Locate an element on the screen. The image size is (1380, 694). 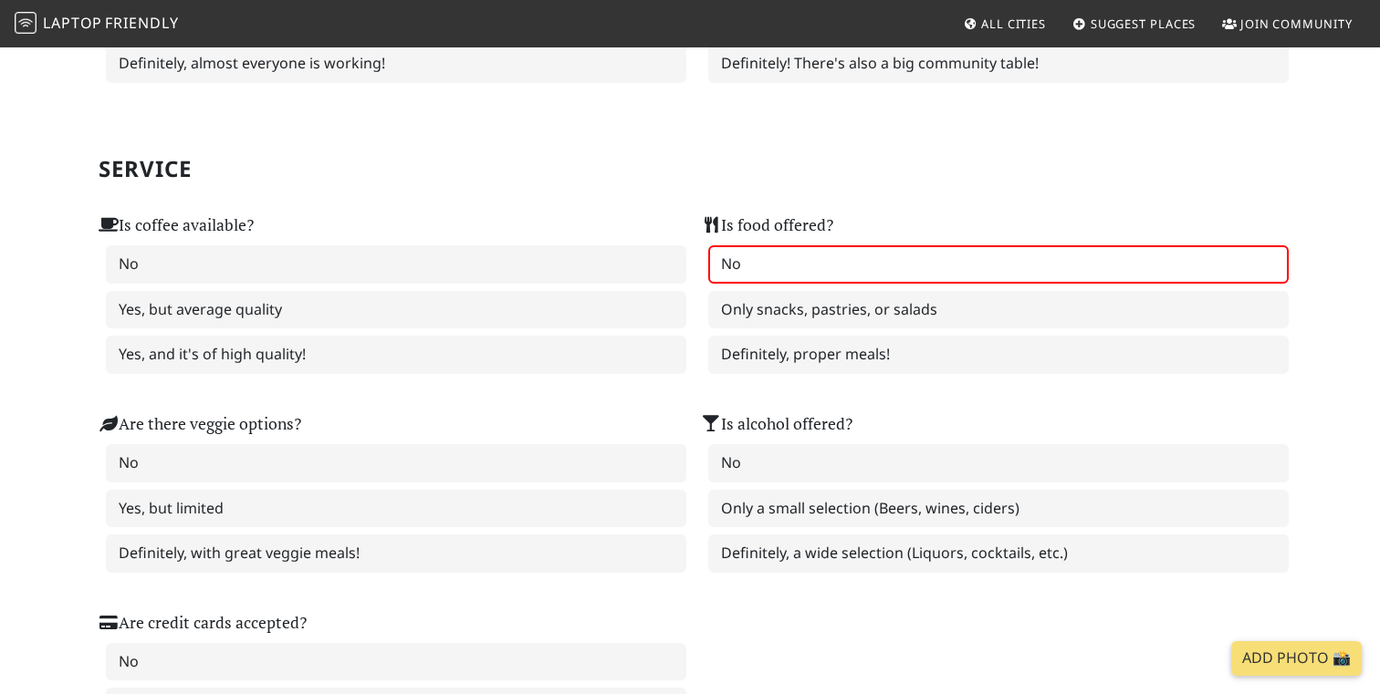
label: Is coffee available? is located at coordinates (176, 225).